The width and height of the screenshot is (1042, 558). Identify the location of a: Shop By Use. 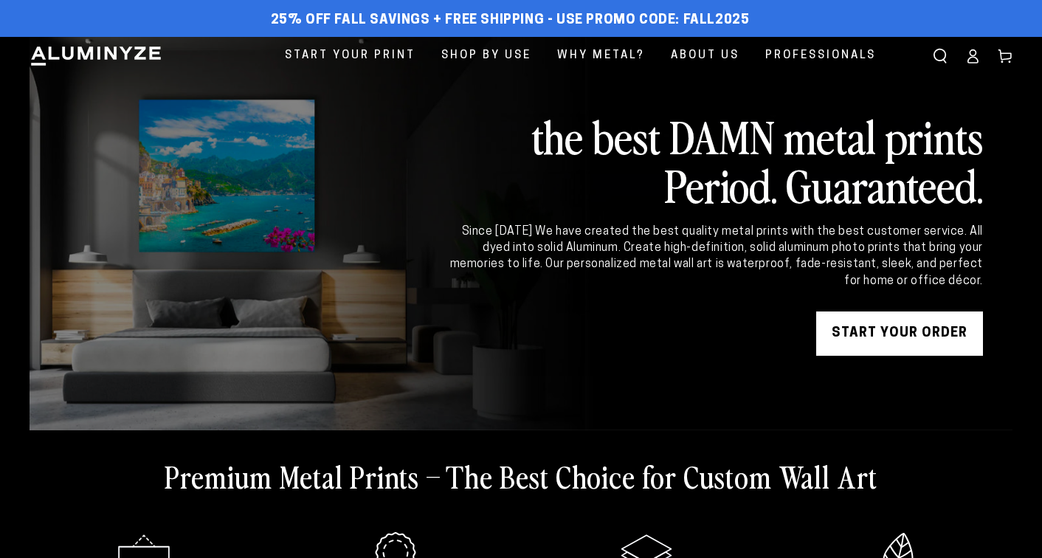
(486, 55).